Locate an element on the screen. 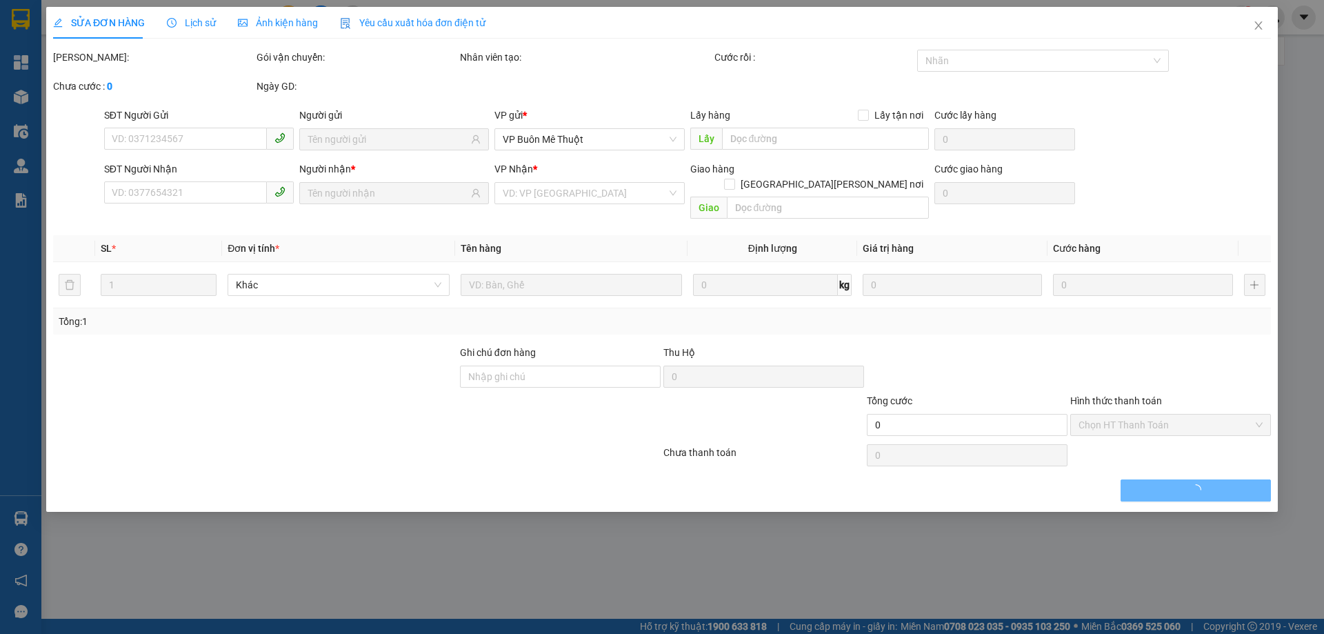  span: edit is located at coordinates (58, 23).